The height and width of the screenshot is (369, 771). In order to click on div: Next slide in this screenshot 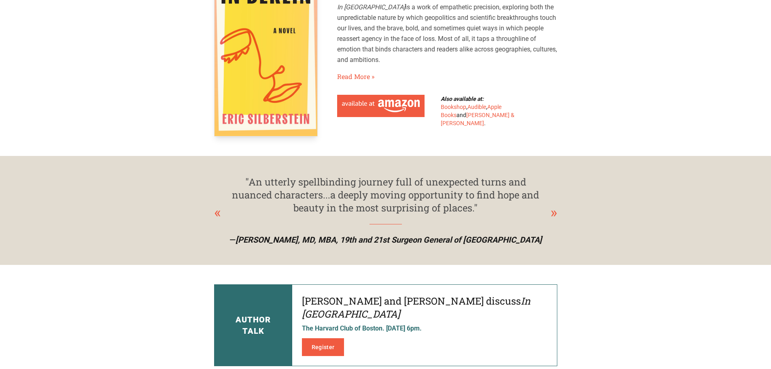, I will do `click(553, 212)`.